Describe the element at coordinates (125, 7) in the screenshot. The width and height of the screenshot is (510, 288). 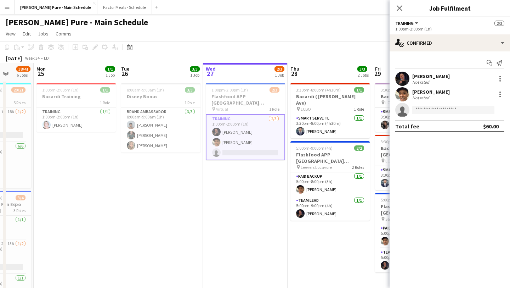
I see `button: Factor Meals - Schedule` at that location.